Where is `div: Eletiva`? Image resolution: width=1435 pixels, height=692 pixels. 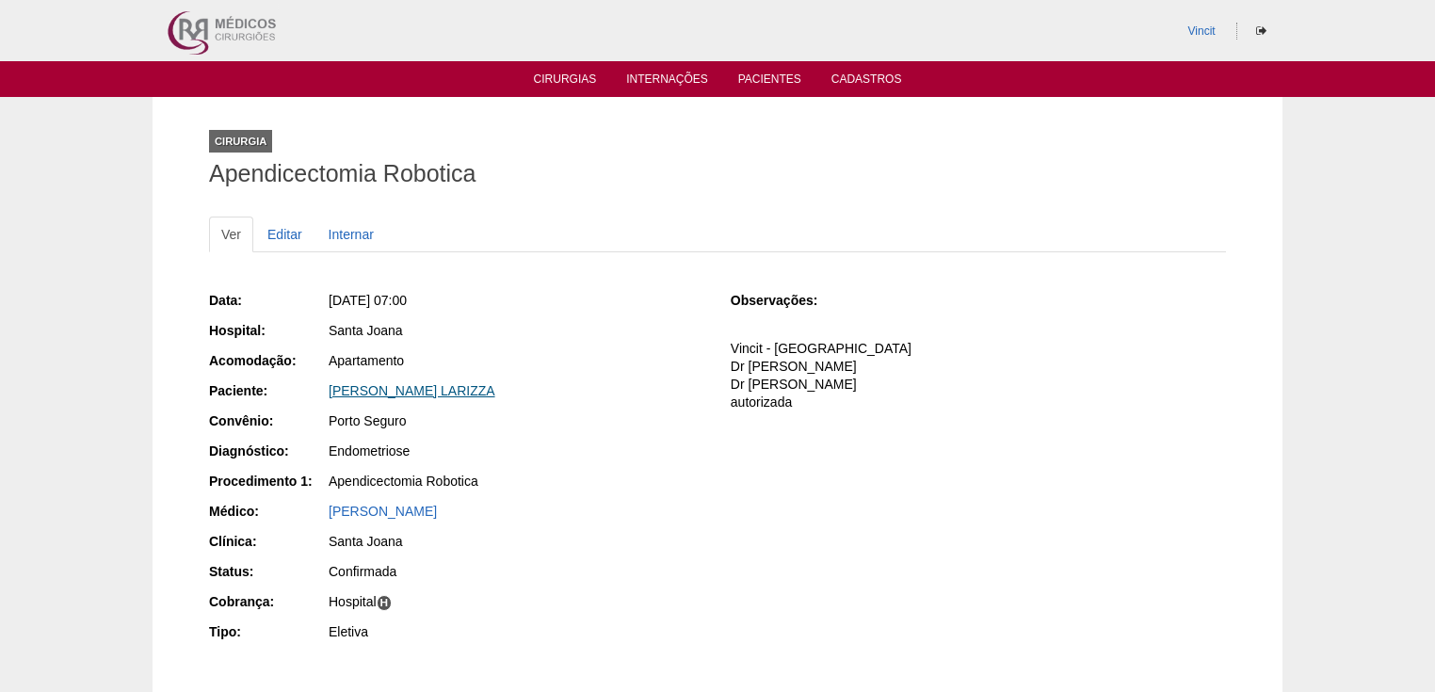
div: Eletiva is located at coordinates (516, 632).